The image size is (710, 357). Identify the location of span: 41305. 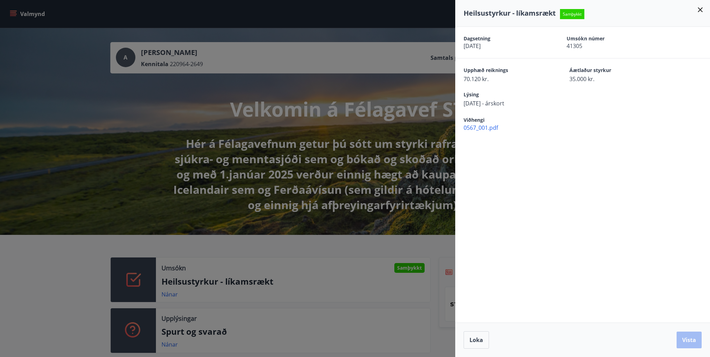
(606, 46).